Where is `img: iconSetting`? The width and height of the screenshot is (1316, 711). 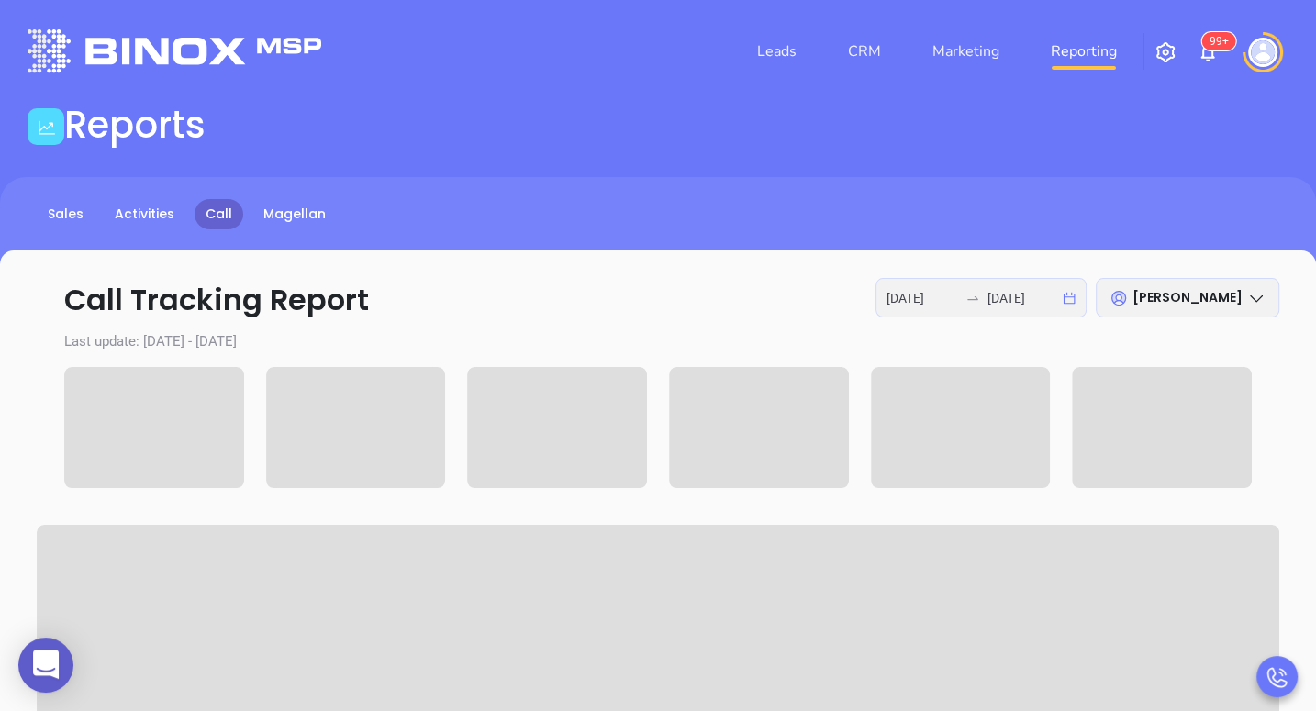
img: iconSetting is located at coordinates (1166, 52).